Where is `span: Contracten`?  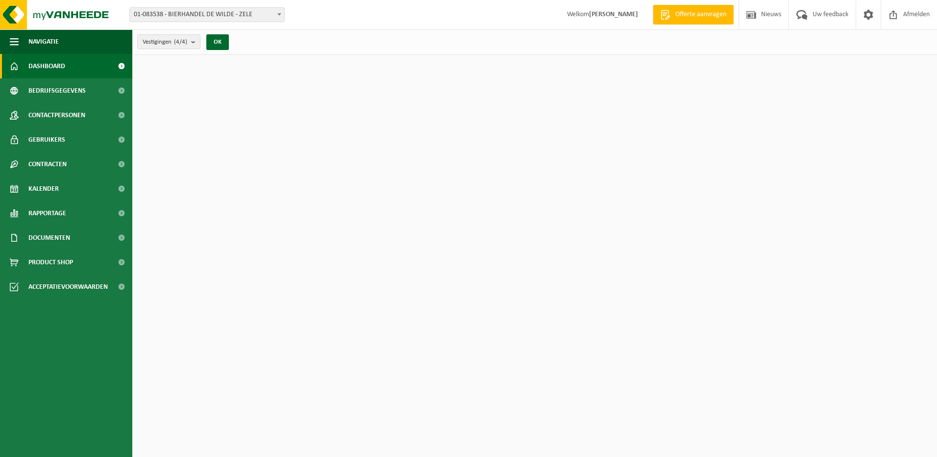 span: Contracten is located at coordinates (48, 164).